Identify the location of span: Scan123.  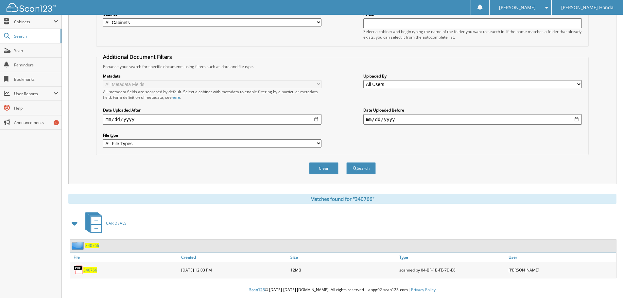
(257, 290).